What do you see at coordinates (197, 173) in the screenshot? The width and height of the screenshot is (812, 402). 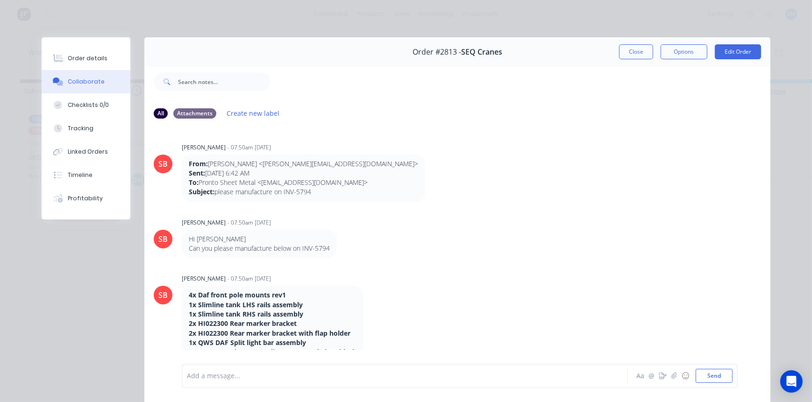 I see `strong: Sent:` at bounding box center [197, 173].